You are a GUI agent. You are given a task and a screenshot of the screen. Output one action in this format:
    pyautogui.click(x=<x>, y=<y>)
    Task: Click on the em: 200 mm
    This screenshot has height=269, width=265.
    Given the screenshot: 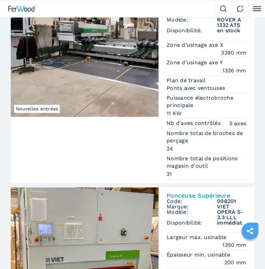 What is the action you would take?
    pyautogui.click(x=236, y=262)
    